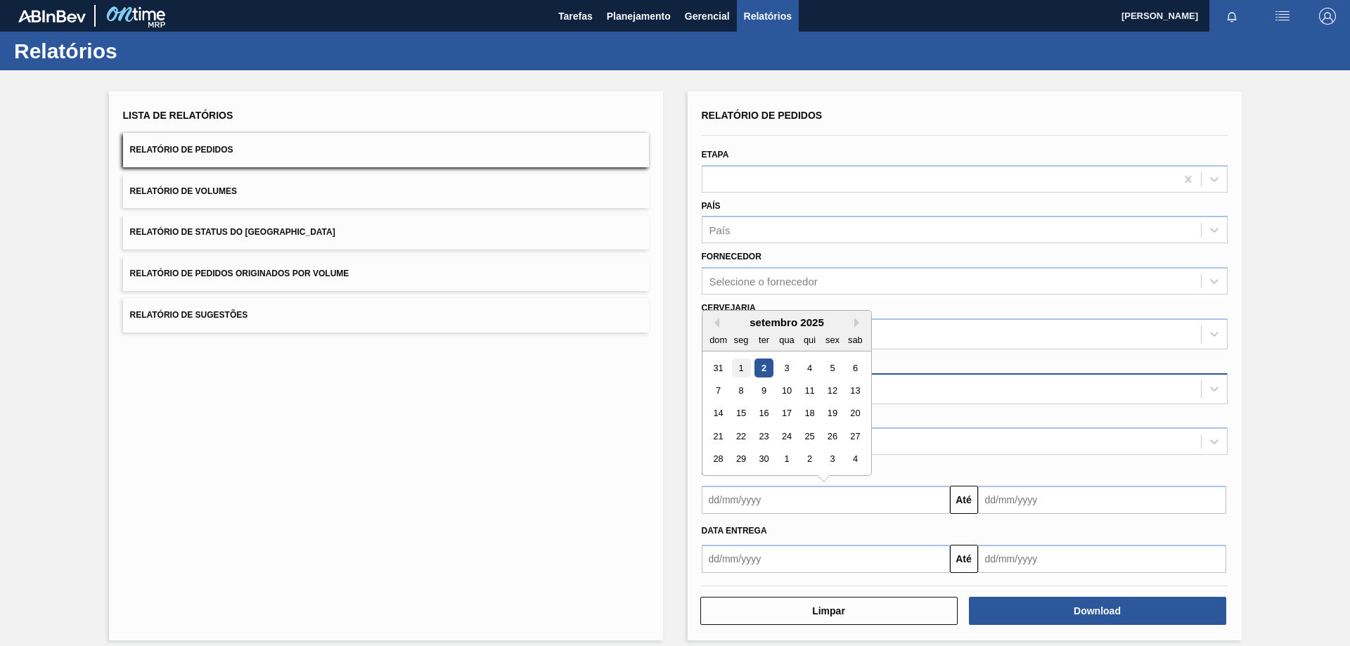  Describe the element at coordinates (854, 459) in the screenshot. I see `div: Choose sábado, 4 de outubro de 2025` at that location.